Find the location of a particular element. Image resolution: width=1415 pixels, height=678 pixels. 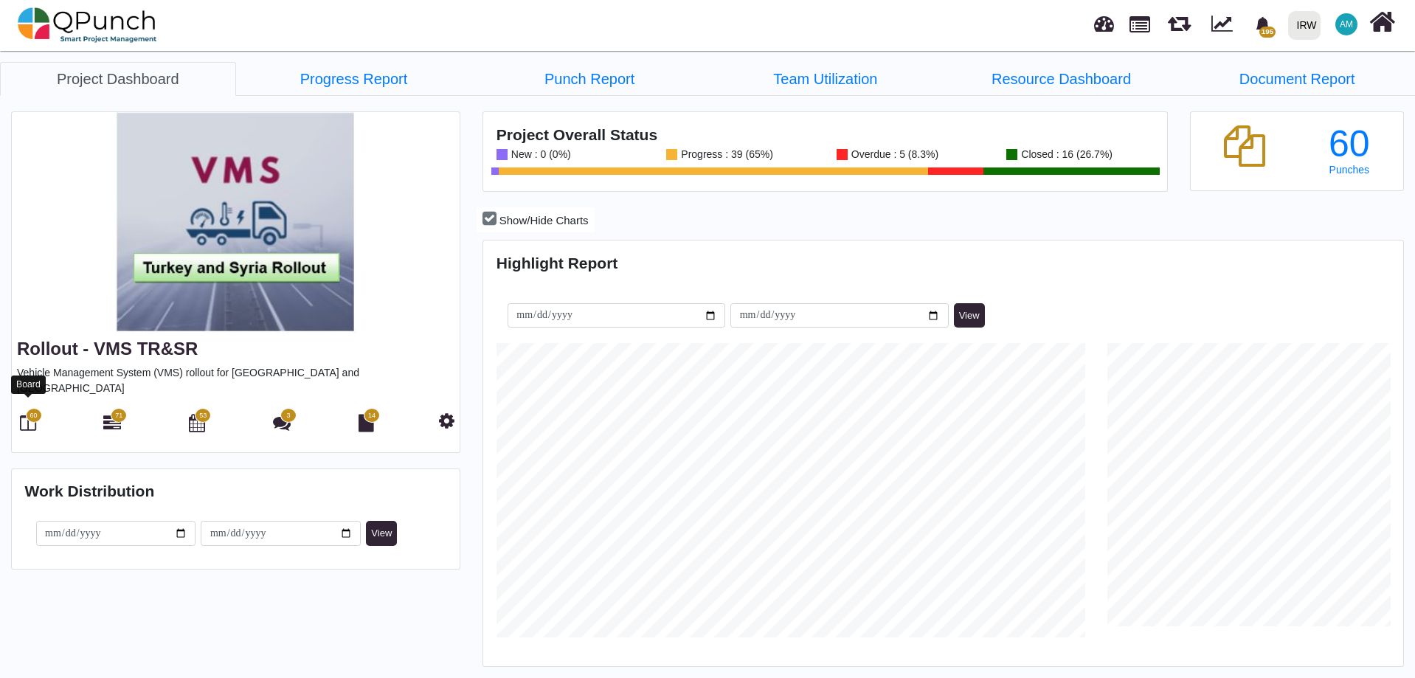

span: Asad Malik is located at coordinates (1346, 24).